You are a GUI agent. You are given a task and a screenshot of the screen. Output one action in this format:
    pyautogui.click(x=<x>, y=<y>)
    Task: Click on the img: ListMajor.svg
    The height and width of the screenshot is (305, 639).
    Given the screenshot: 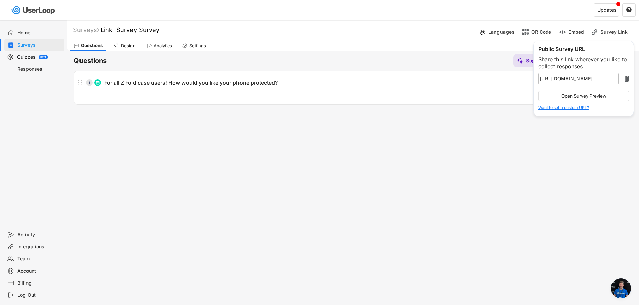 What is the action you would take?
    pyautogui.click(x=98, y=83)
    